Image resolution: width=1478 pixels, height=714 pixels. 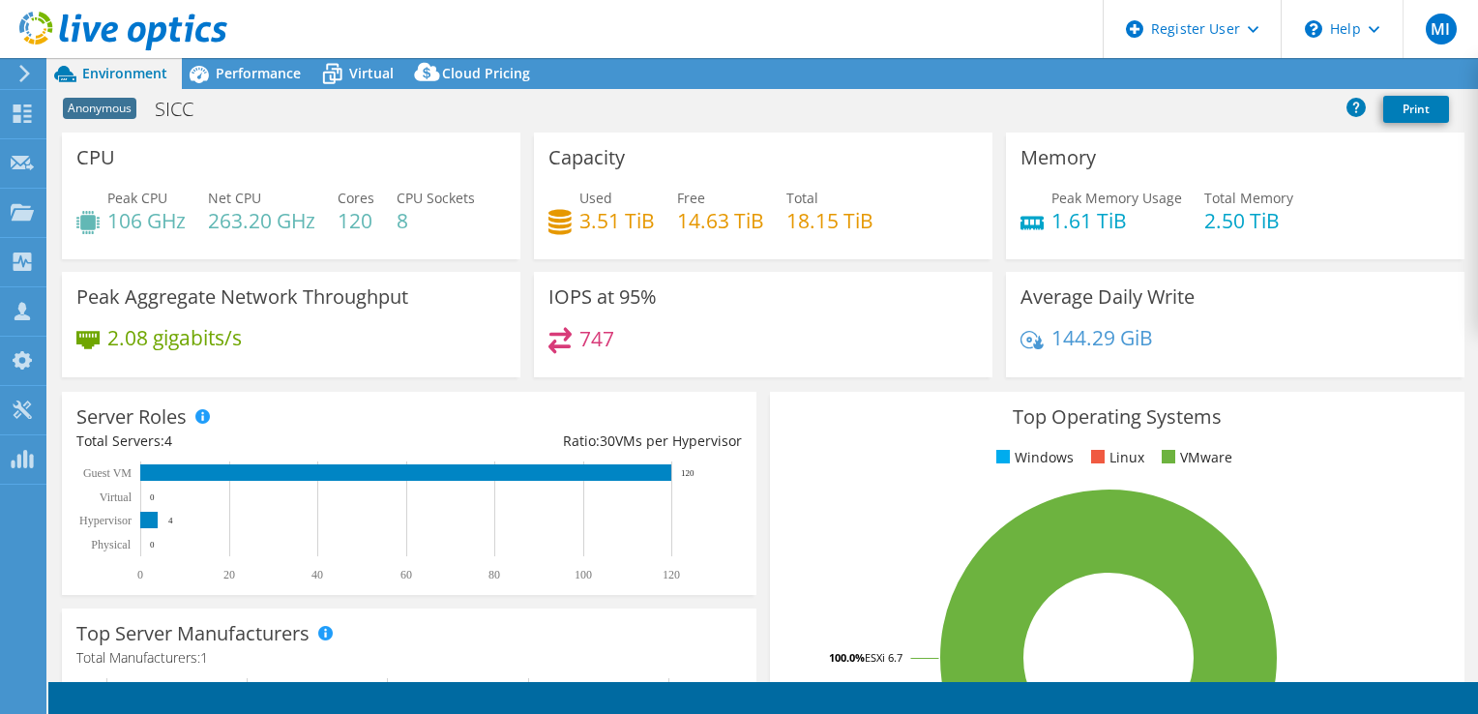 What do you see at coordinates (243, 441) in the screenshot?
I see `div: Total Servers:` at bounding box center [243, 441].